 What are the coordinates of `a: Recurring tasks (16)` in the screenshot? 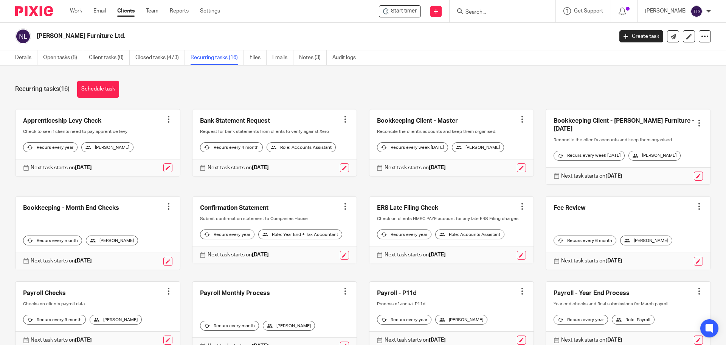 It's located at (217, 57).